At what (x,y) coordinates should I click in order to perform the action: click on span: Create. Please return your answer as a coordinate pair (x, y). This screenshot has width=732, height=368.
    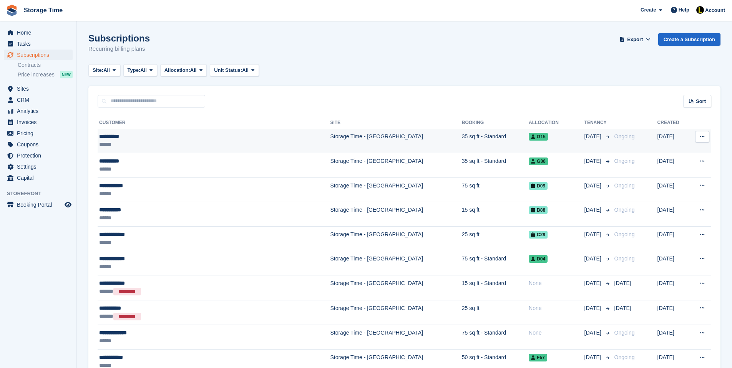
    Looking at the image, I should click on (649, 10).